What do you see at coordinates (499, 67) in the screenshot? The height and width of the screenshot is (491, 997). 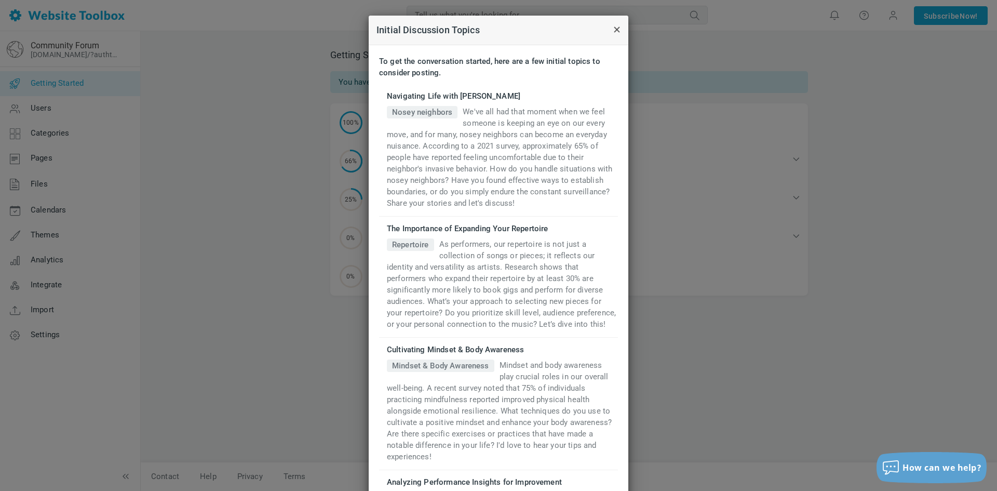 I see `p: To get the conversation started, here are a few initial topics to consider posting.` at bounding box center [499, 67].